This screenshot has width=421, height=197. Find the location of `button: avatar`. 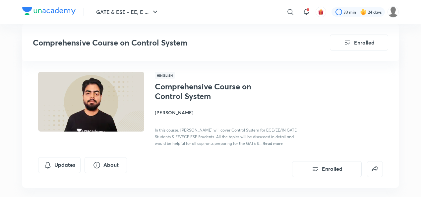

button: avatar is located at coordinates (321, 12).